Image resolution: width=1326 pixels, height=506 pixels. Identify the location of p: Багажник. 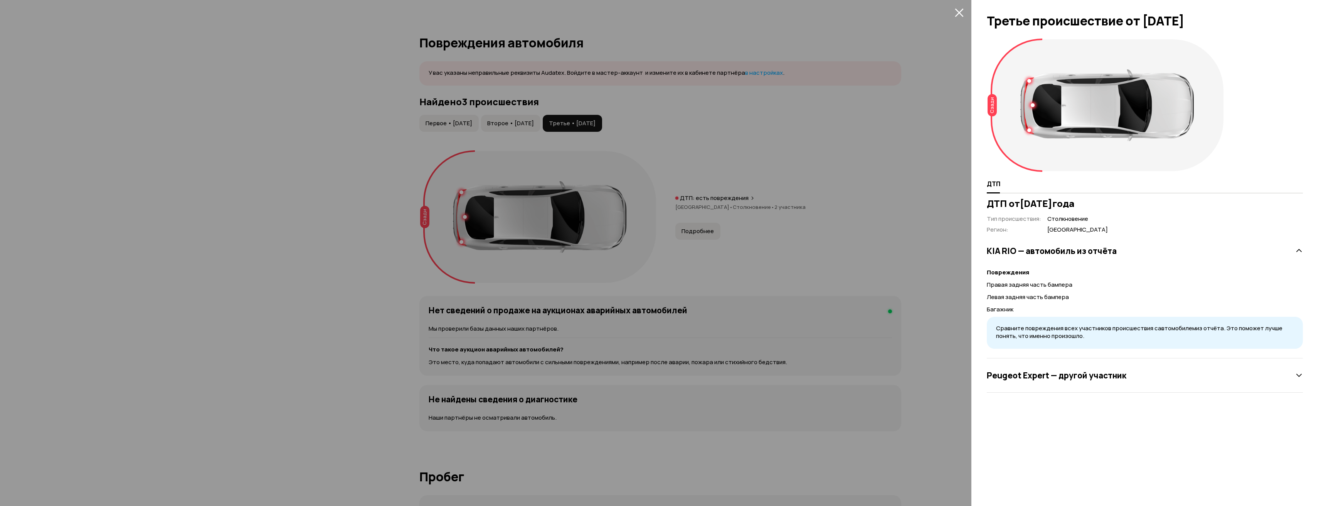
(1145, 310).